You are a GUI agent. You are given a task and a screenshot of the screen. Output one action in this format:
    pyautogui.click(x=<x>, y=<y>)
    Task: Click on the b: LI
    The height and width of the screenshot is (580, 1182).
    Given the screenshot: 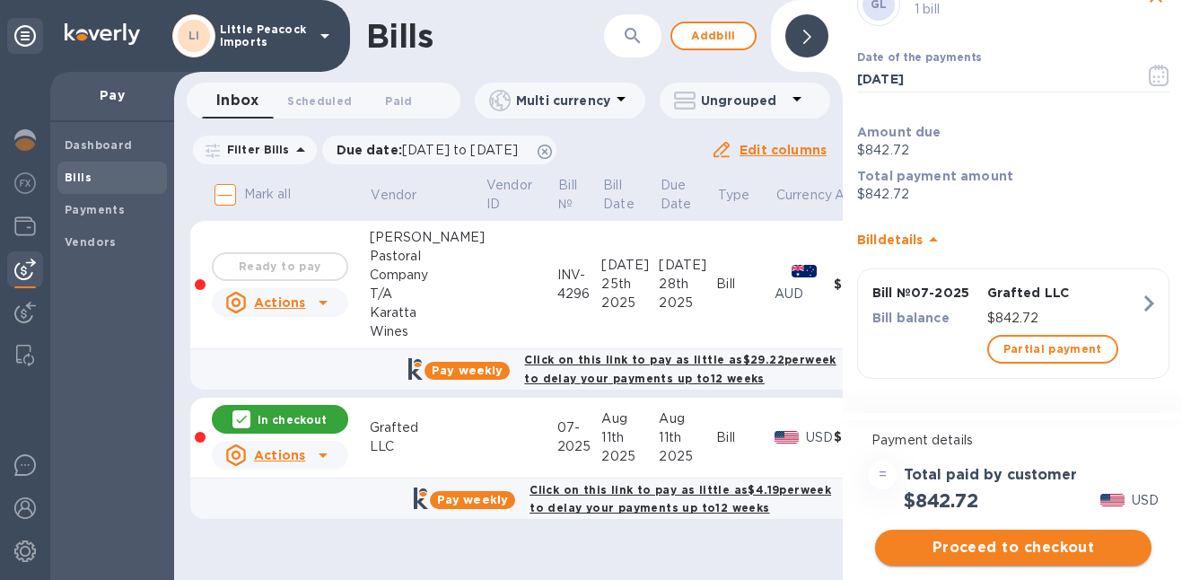 What is the action you would take?
    pyautogui.click(x=194, y=35)
    